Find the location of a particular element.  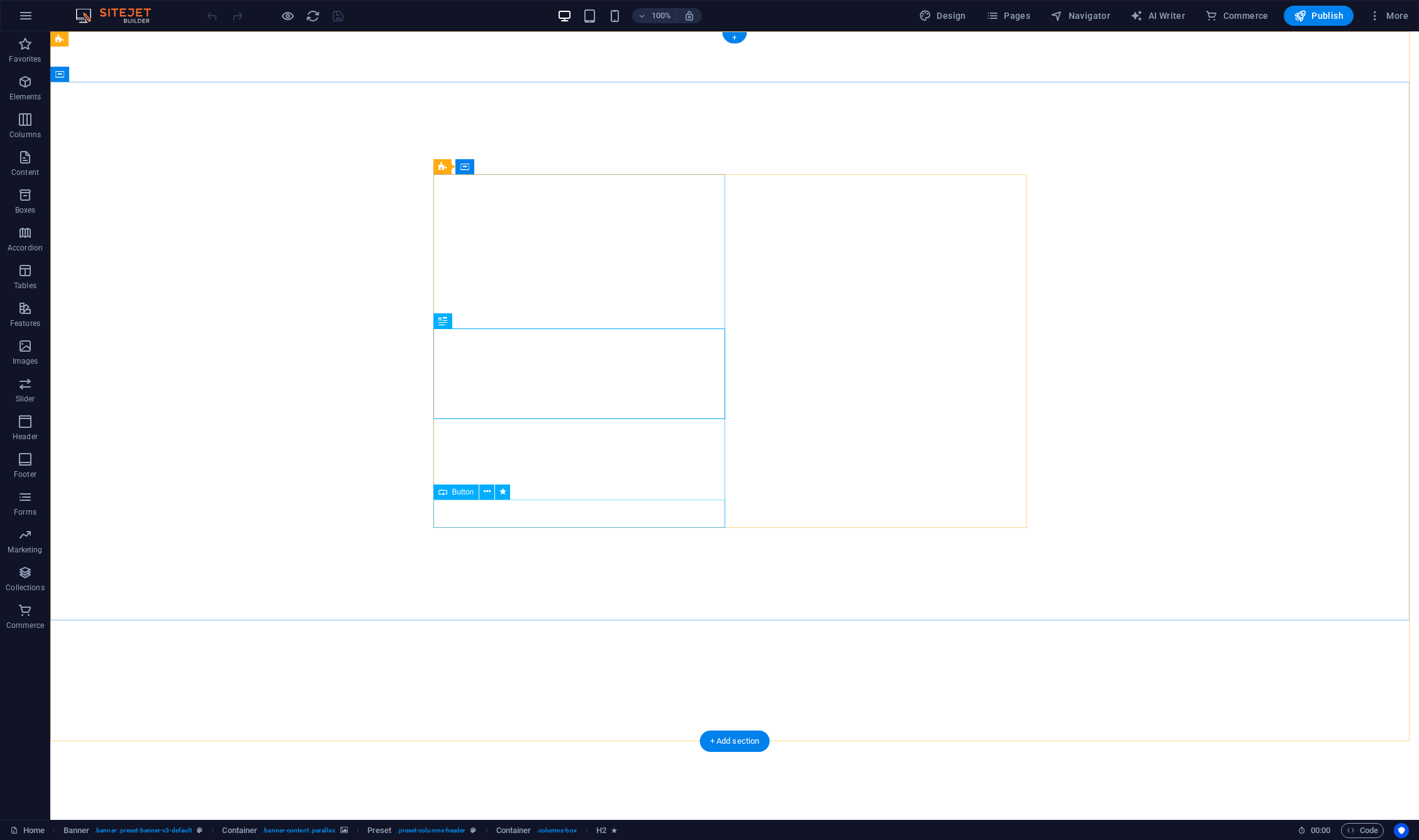

nav: breadcrumb is located at coordinates (340, 830).